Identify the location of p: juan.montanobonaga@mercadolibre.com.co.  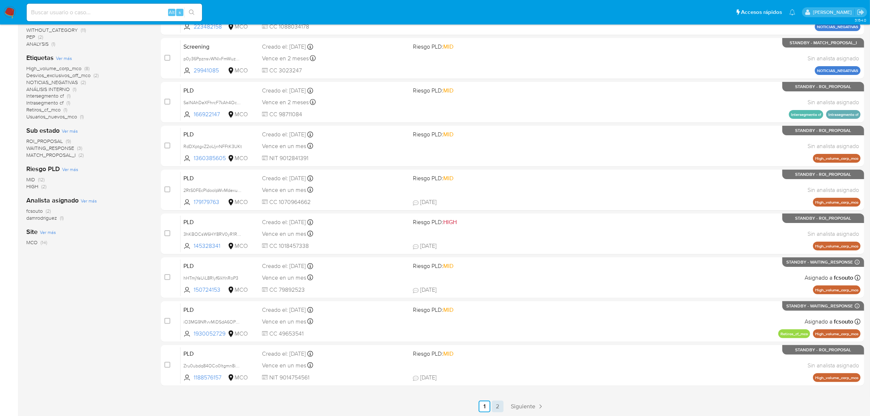
(833, 12).